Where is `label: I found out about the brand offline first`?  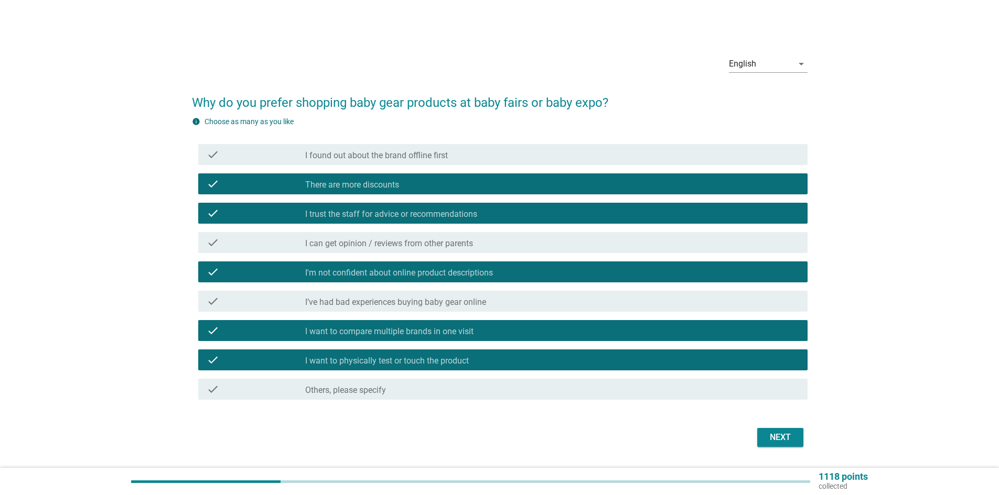
label: I found out about the brand offline first is located at coordinates (376, 156).